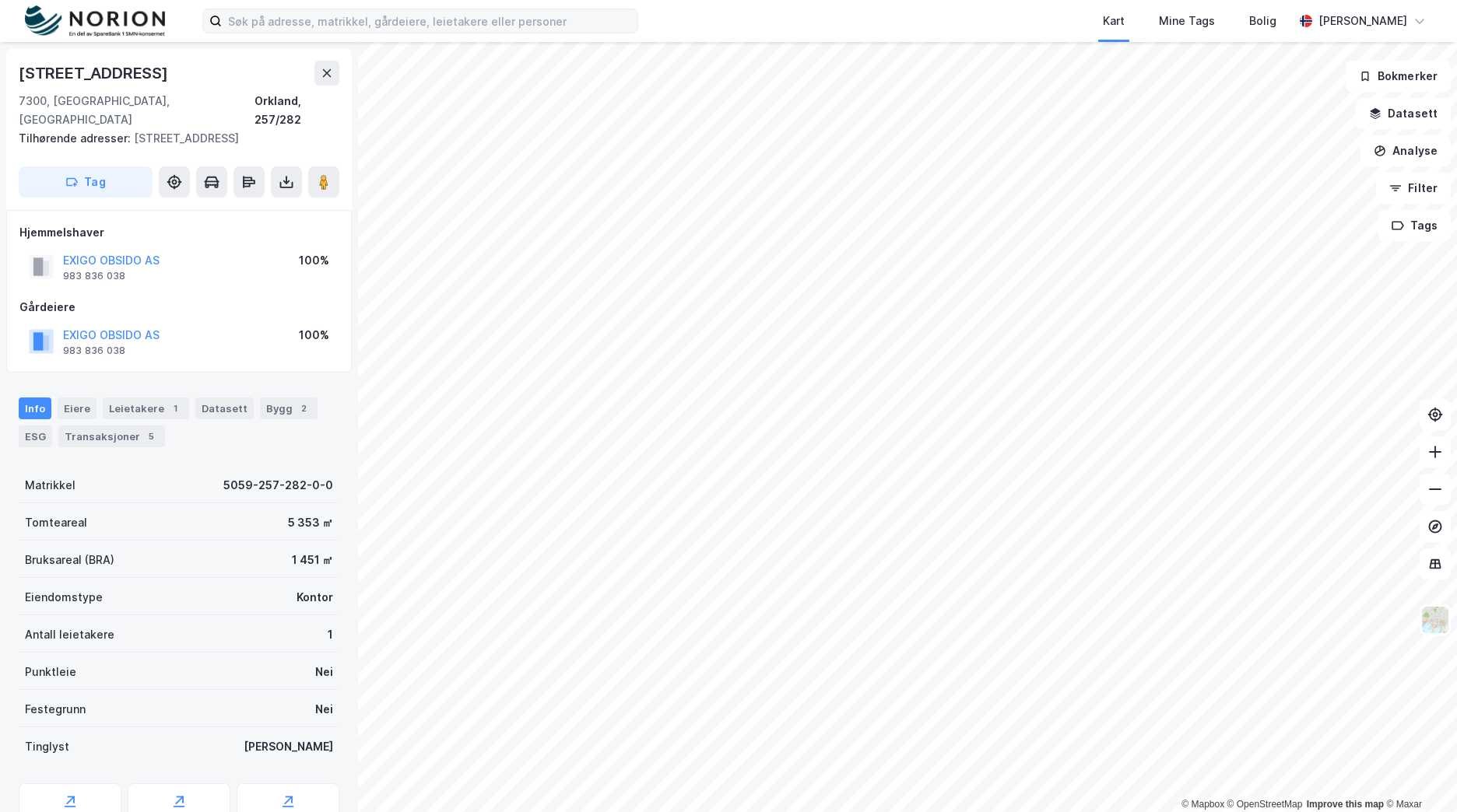  What do you see at coordinates (1264, 805) in the screenshot?
I see `a: OpenStreetMap` at bounding box center [1264, 805].